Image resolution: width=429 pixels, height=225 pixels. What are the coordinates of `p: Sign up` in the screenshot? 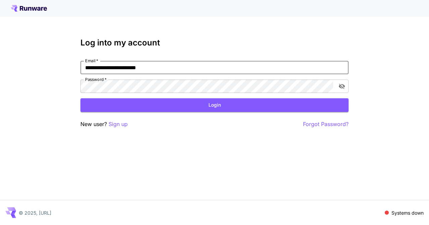 It's located at (118, 124).